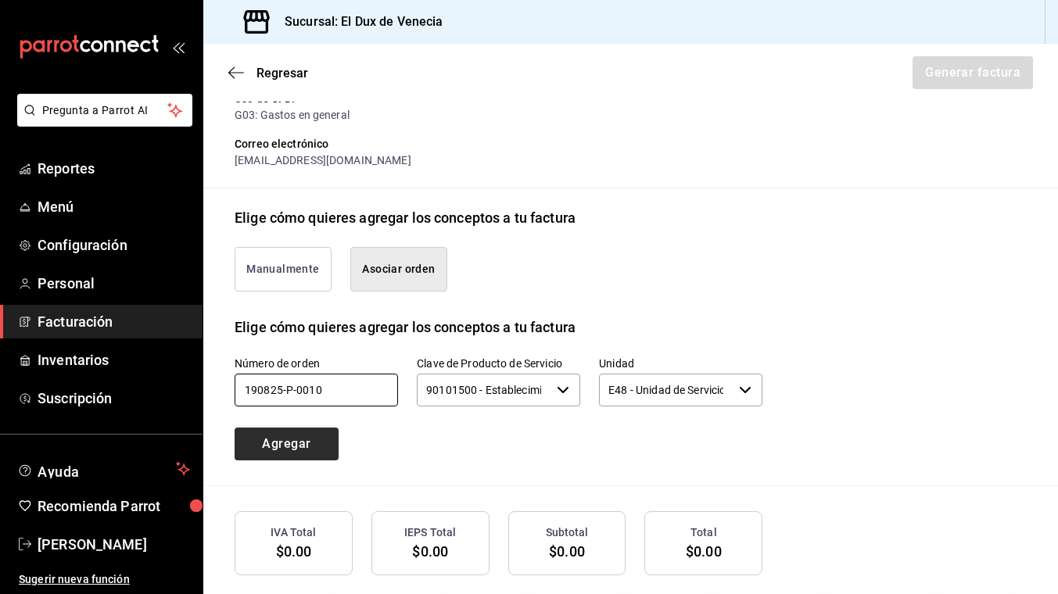 This screenshot has width=1058, height=594. Describe the element at coordinates (286, 444) in the screenshot. I see `button: Agregar` at that location.